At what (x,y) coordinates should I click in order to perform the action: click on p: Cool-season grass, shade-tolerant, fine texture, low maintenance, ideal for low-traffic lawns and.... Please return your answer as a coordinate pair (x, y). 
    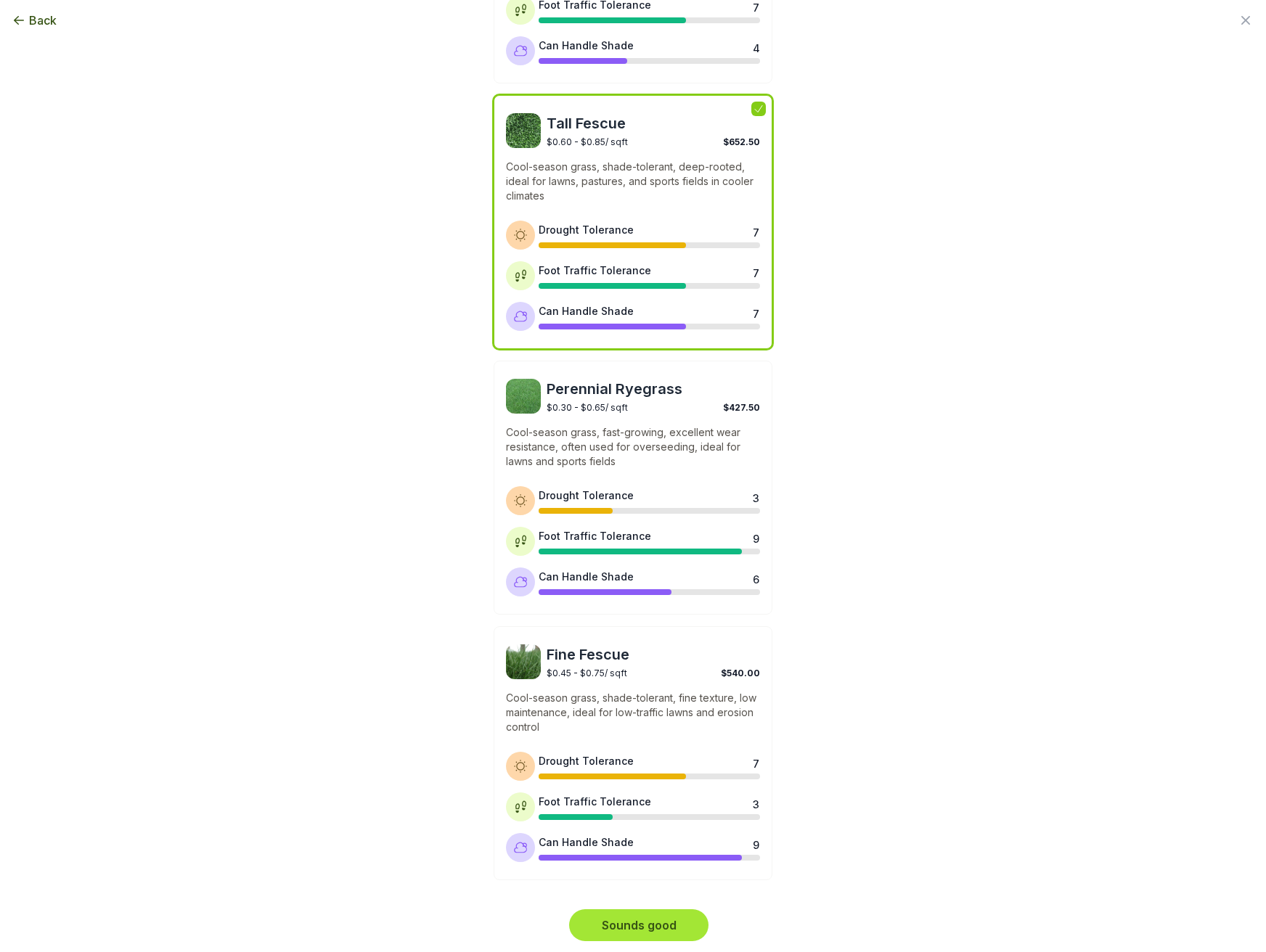
    Looking at the image, I should click on (633, 713).